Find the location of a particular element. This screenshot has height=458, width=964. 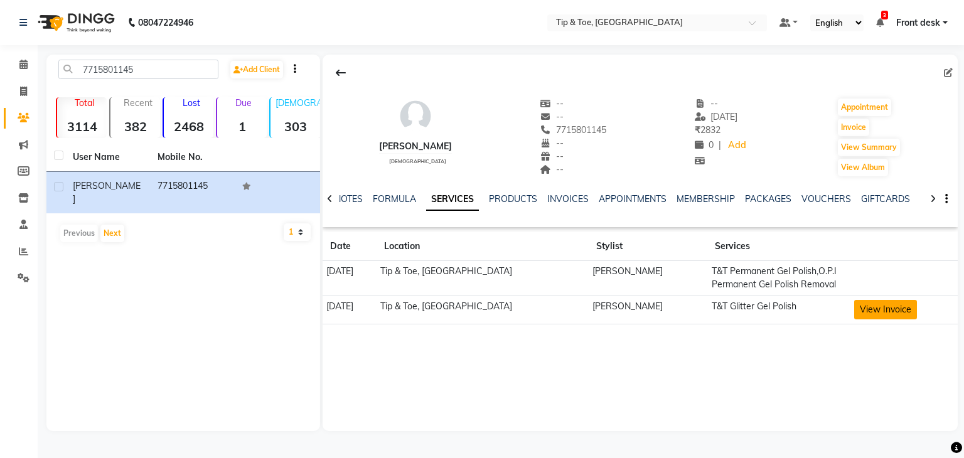

button: View Album is located at coordinates (863, 168).